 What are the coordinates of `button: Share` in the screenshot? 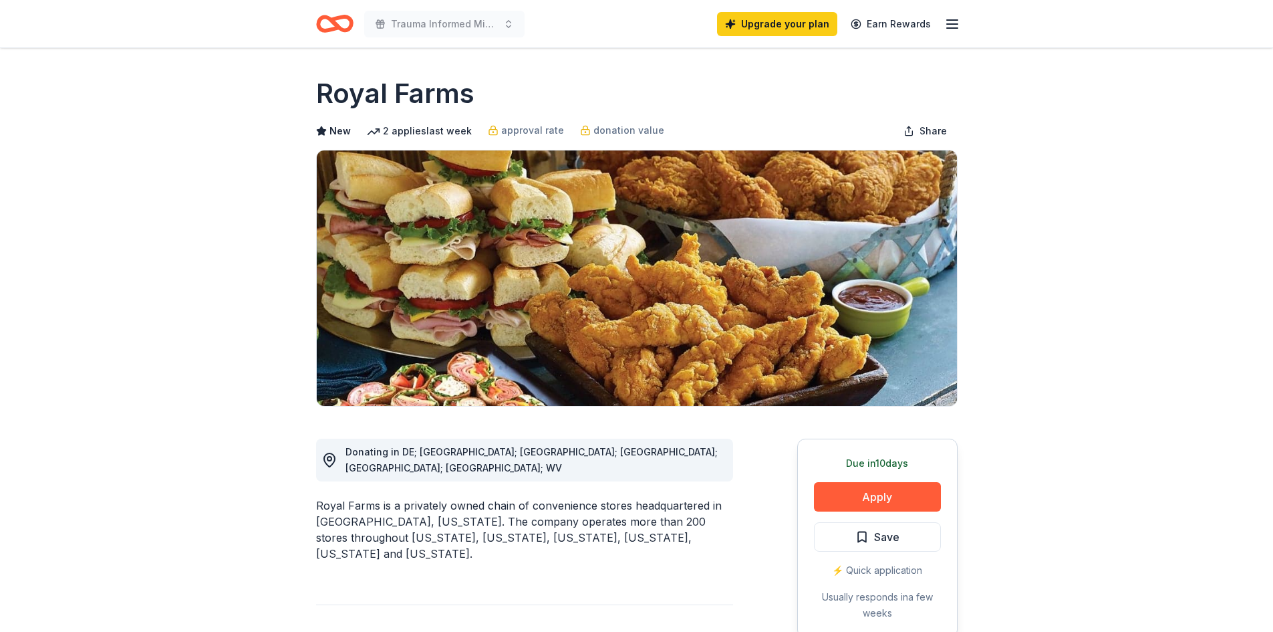 It's located at (925, 131).